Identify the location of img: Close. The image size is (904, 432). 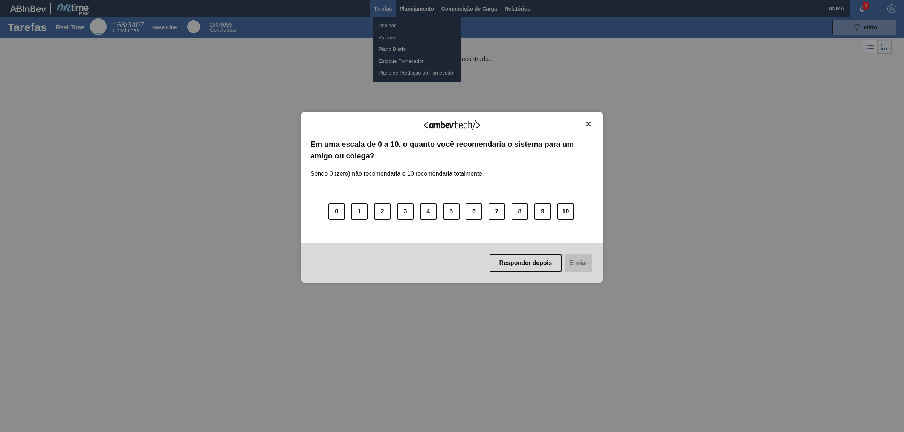
(588, 124).